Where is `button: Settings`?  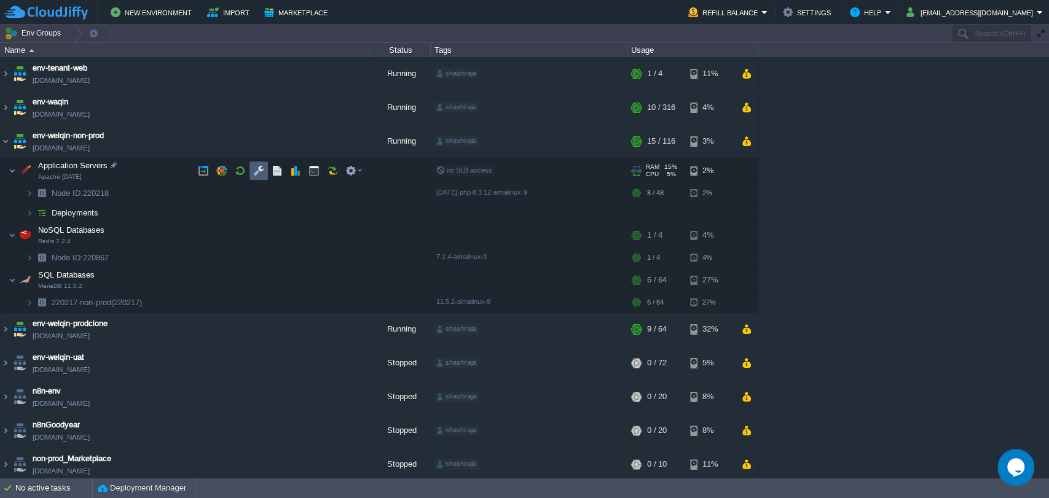
button: Settings is located at coordinates (809, 12).